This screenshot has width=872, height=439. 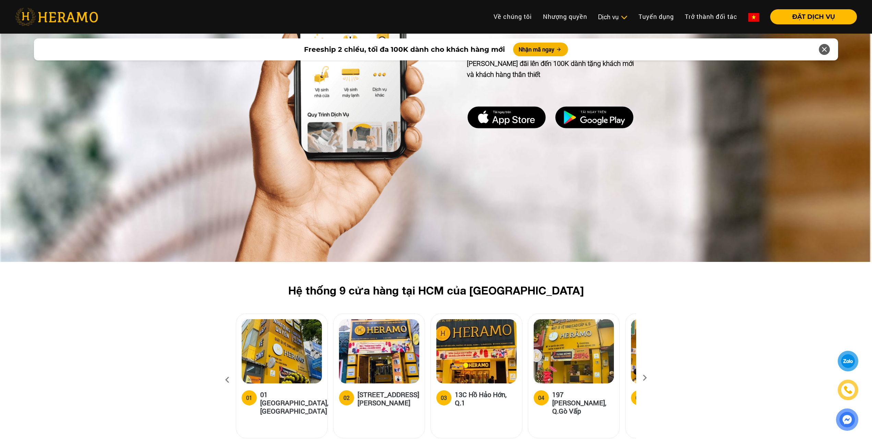 What do you see at coordinates (444, 397) in the screenshot?
I see `div: 03` at bounding box center [444, 397].